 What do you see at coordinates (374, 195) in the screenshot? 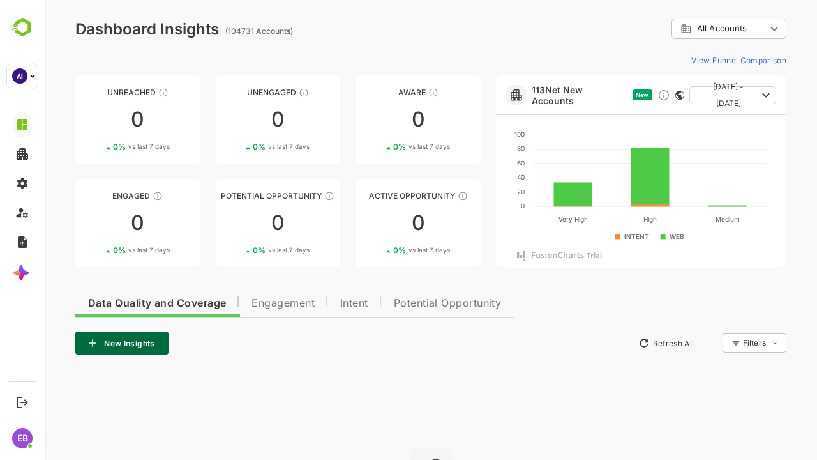
I see `div: Active Opportunity` at bounding box center [374, 195].